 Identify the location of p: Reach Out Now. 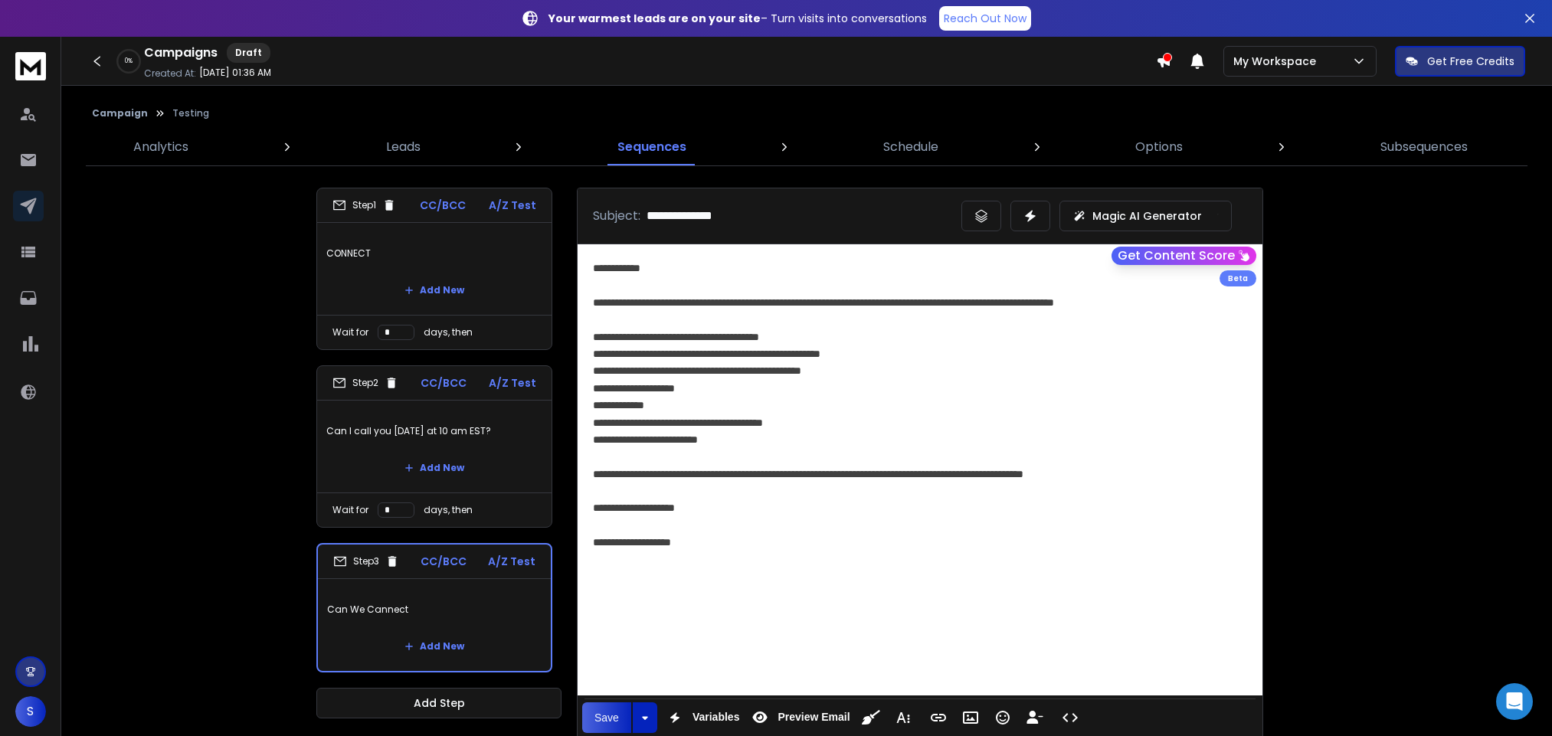
(985, 18).